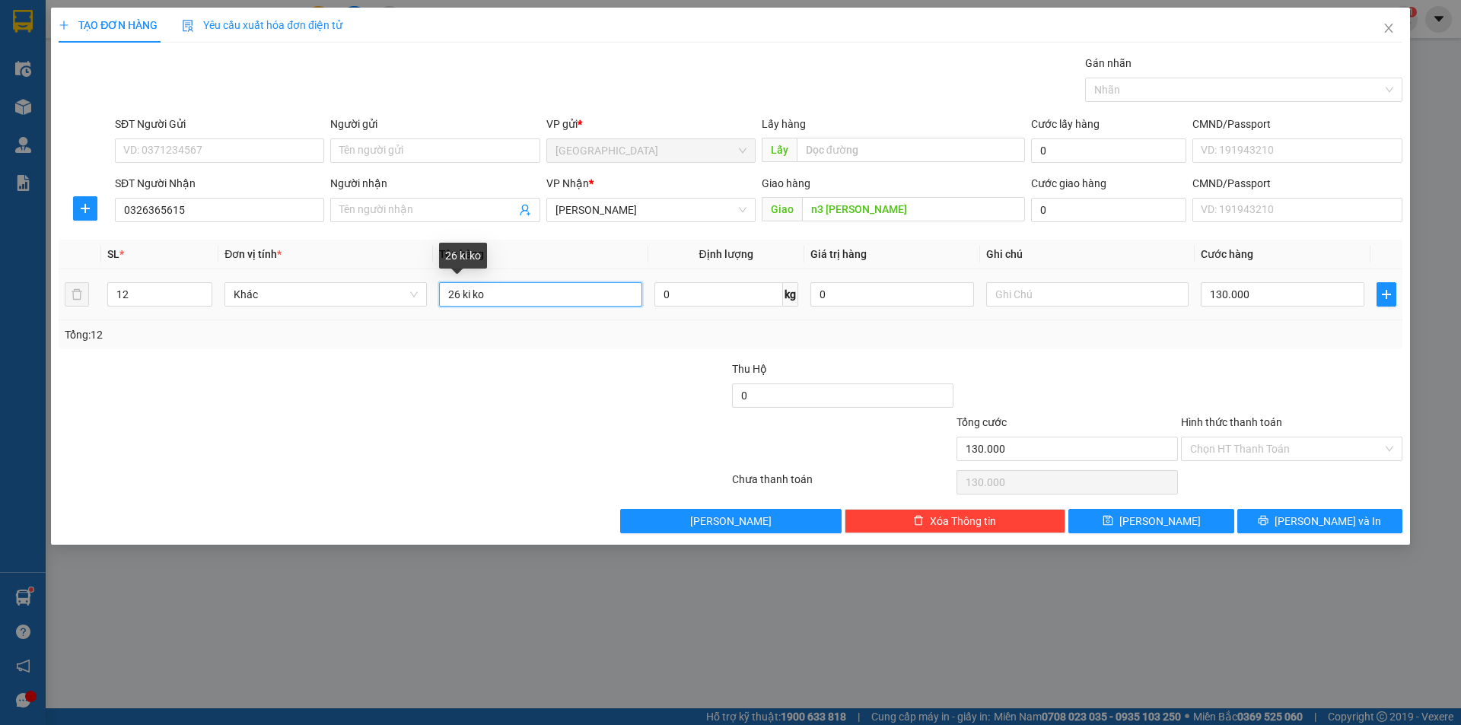 The width and height of the screenshot is (1461, 725). Describe the element at coordinates (326, 294) in the screenshot. I see `span: Khác` at that location.